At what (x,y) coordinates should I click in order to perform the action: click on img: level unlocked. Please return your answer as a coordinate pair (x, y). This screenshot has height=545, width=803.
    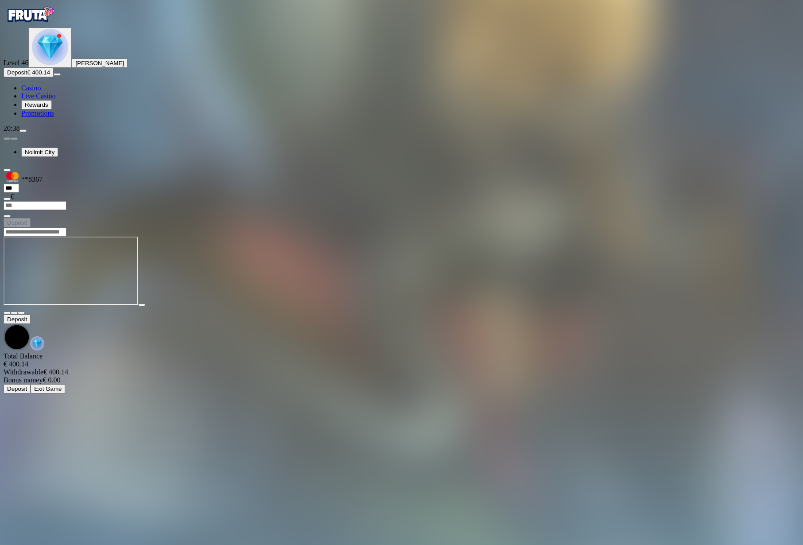
    Looking at the image, I should click on (50, 47).